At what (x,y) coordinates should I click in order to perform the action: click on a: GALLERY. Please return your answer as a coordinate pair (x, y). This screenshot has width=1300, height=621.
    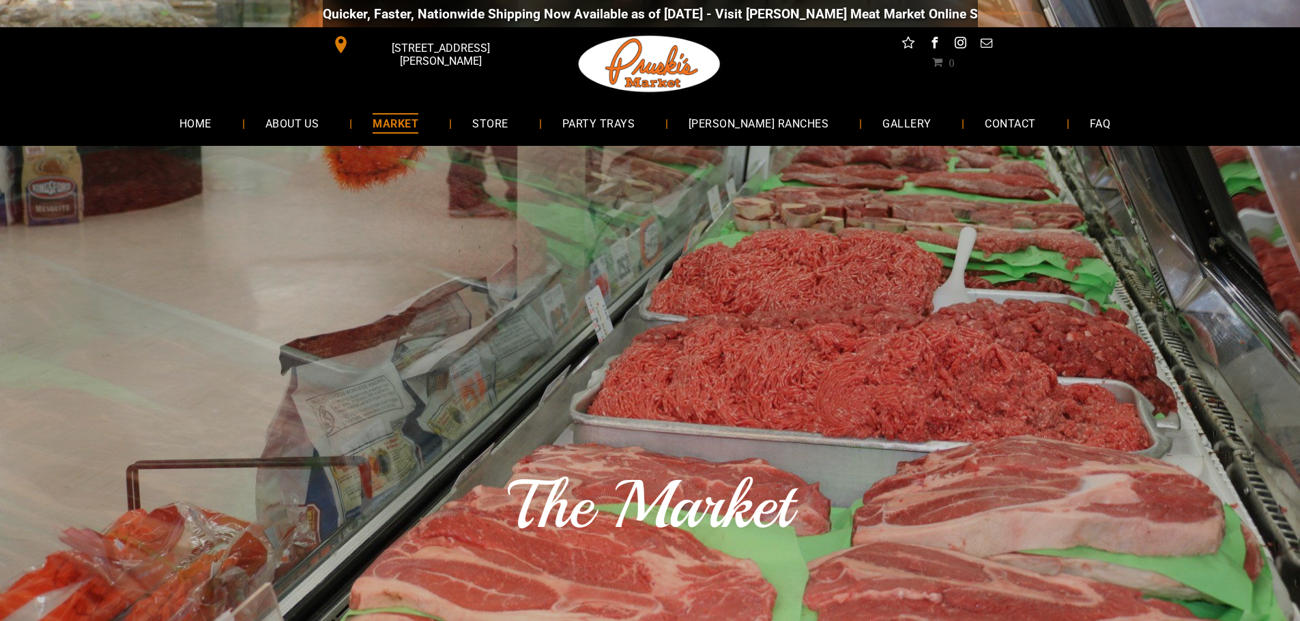
    Looking at the image, I should click on (906, 123).